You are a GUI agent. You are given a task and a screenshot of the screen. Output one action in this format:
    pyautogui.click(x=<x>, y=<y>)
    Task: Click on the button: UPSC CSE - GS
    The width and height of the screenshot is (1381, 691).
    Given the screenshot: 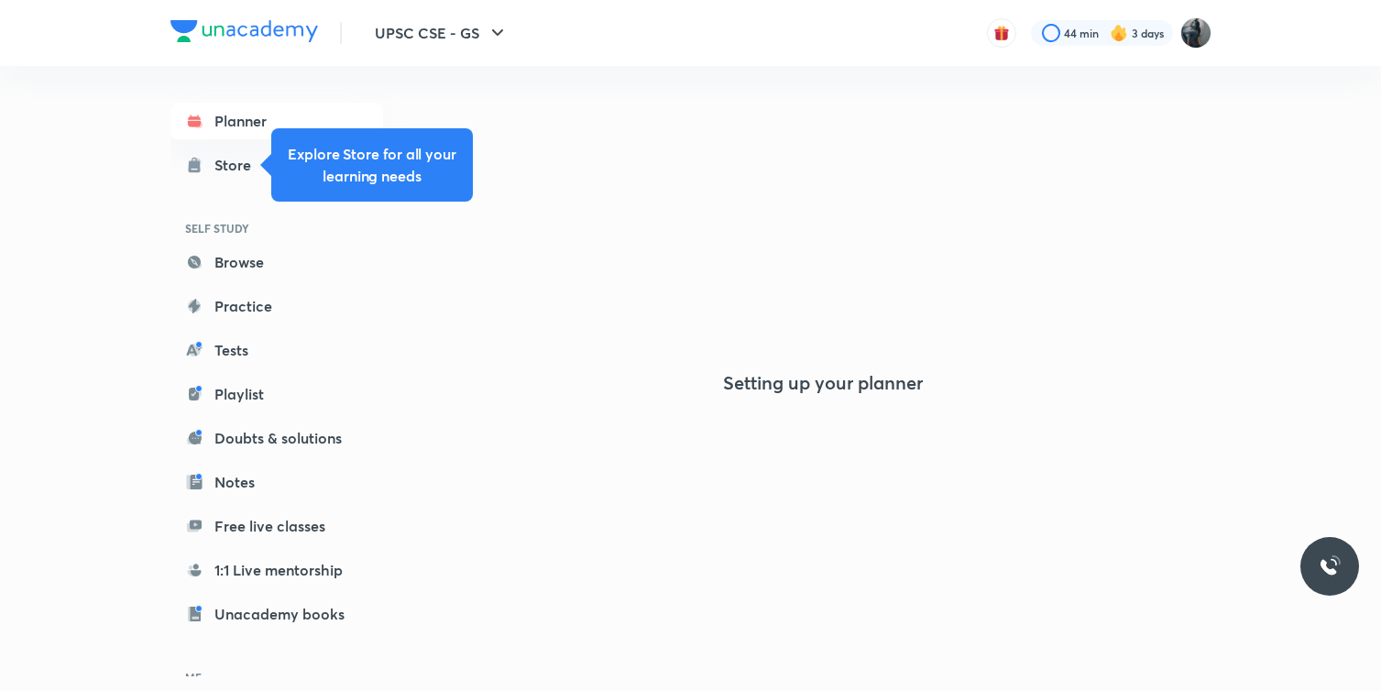 What is the action you would take?
    pyautogui.click(x=442, y=33)
    